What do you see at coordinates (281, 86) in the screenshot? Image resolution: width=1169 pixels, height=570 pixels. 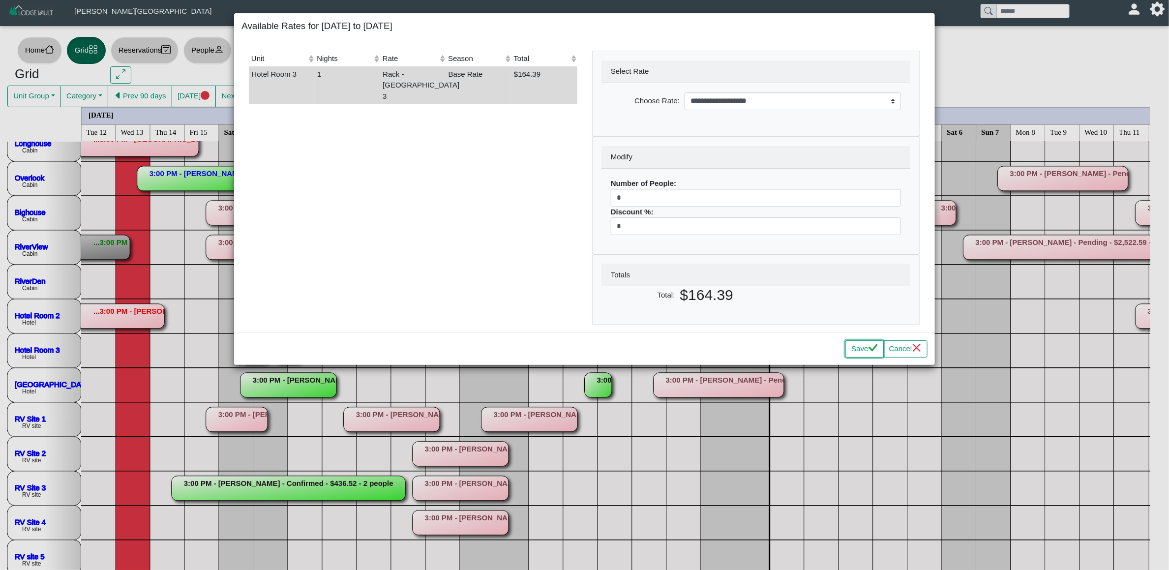 I see `td: Hotel Room 3` at bounding box center [281, 86].